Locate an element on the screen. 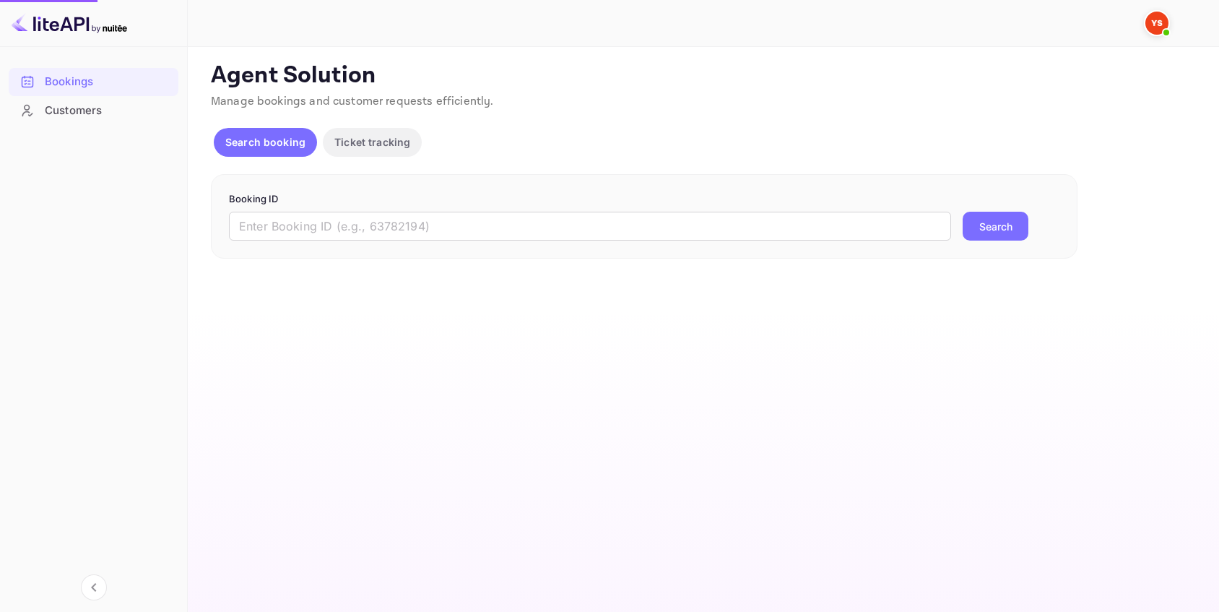 This screenshot has width=1219, height=612. p: Ticket tracking is located at coordinates (372, 142).